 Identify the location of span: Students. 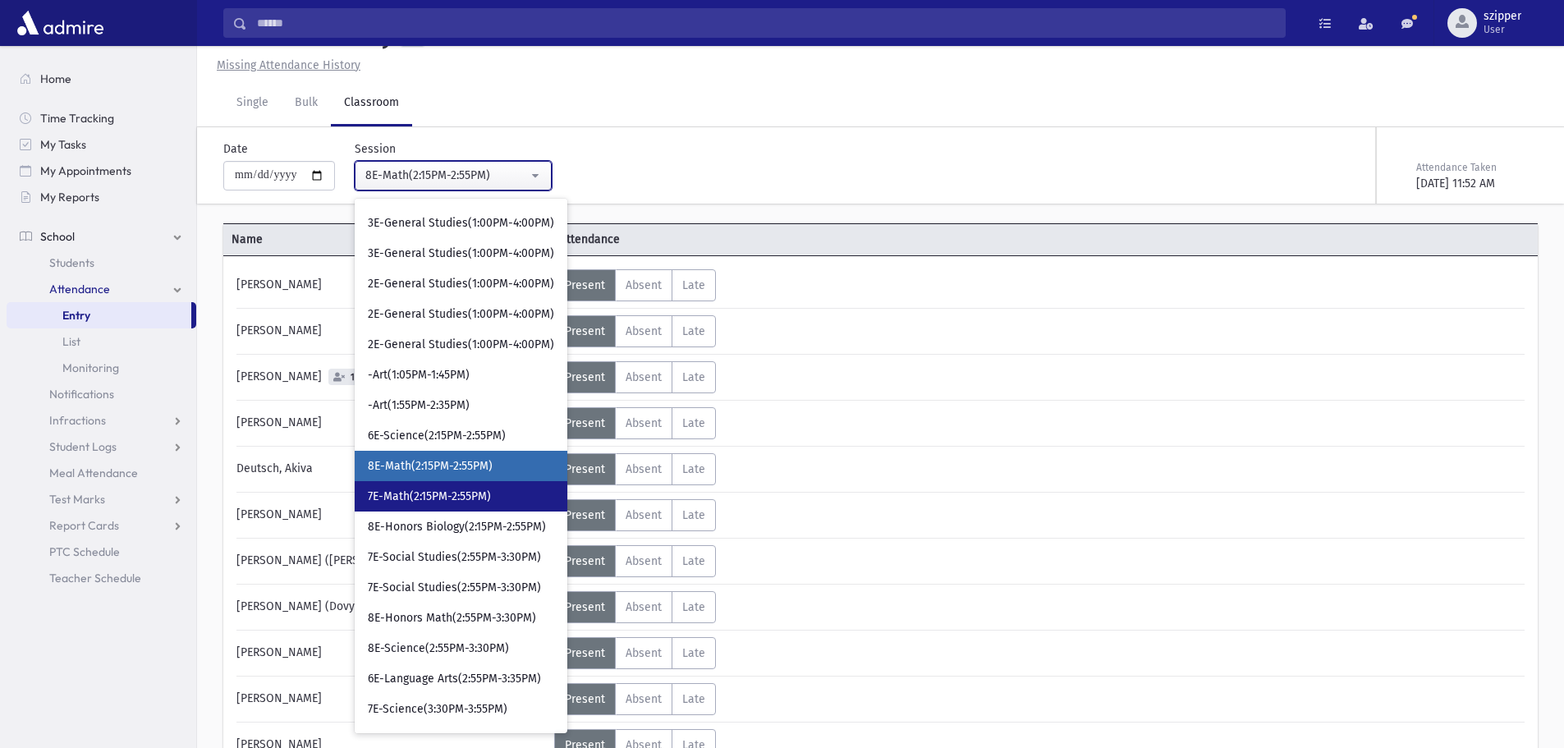
(71, 263).